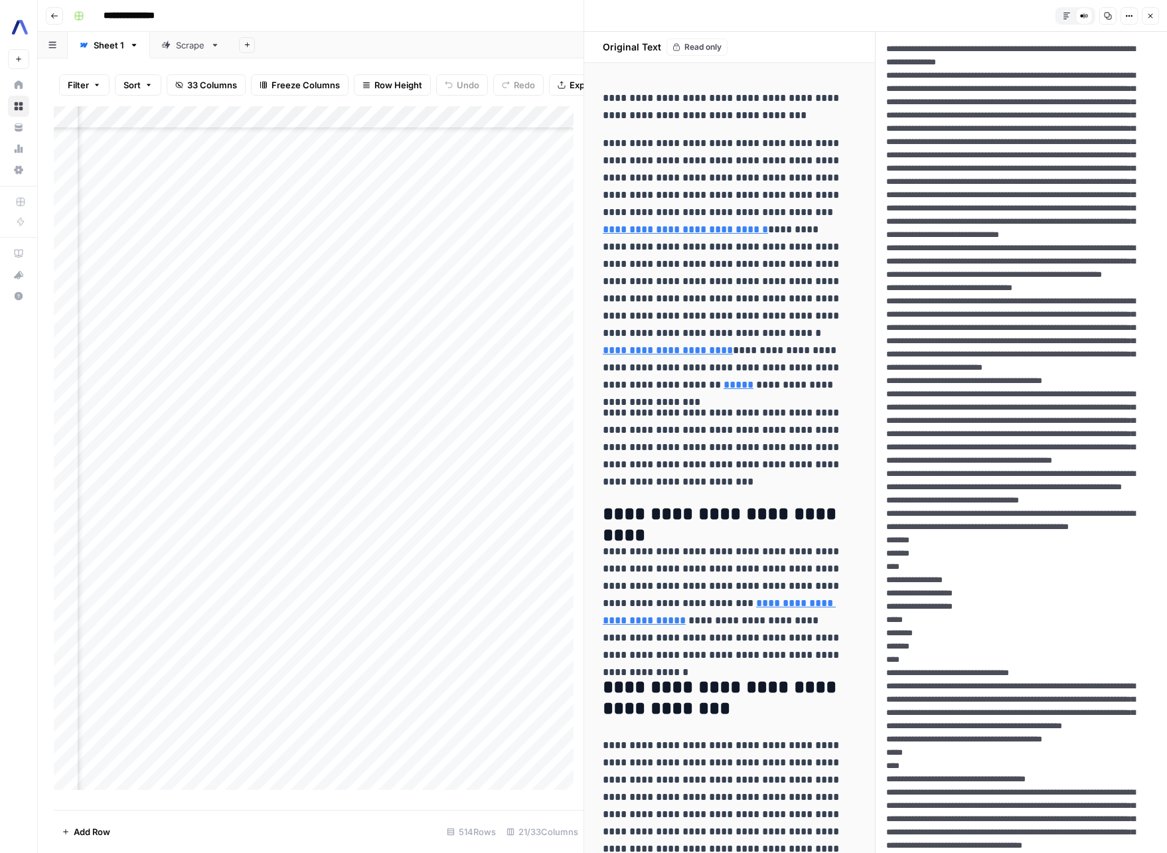  What do you see at coordinates (703, 47) in the screenshot?
I see `span: Read only` at bounding box center [703, 47].